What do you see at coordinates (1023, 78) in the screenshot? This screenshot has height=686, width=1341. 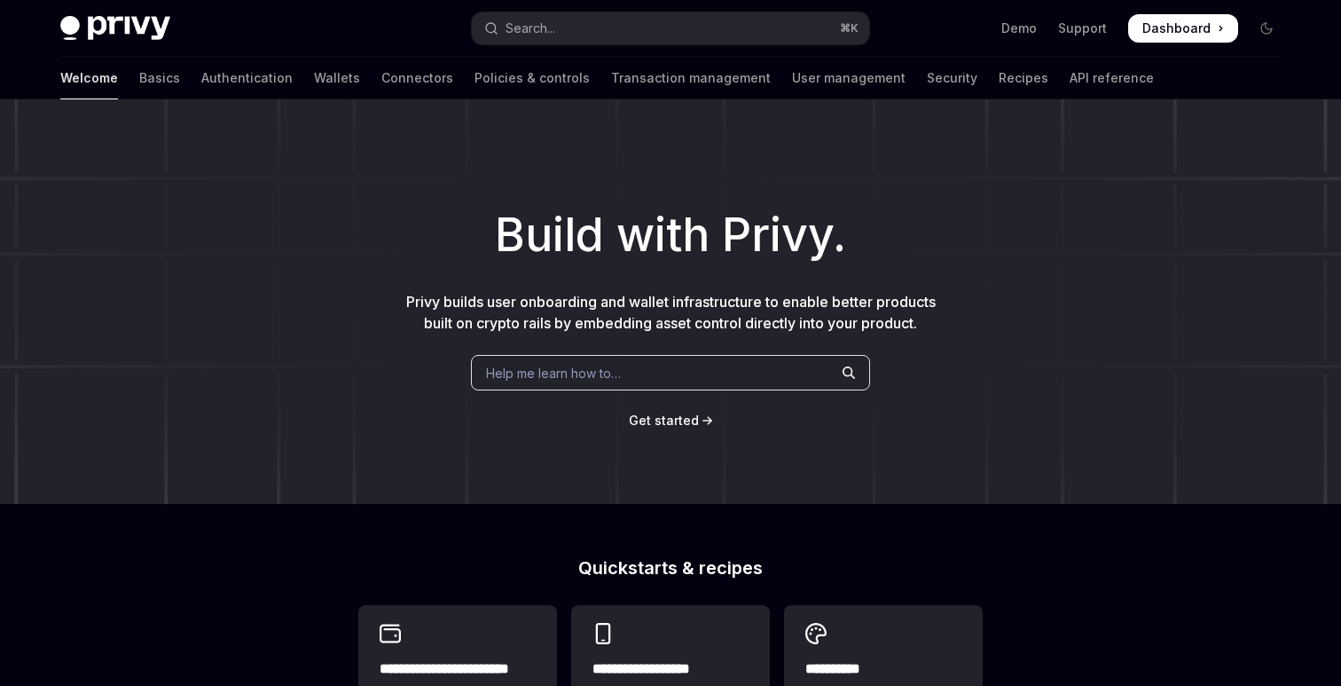 I see `a: Recipes` at bounding box center [1023, 78].